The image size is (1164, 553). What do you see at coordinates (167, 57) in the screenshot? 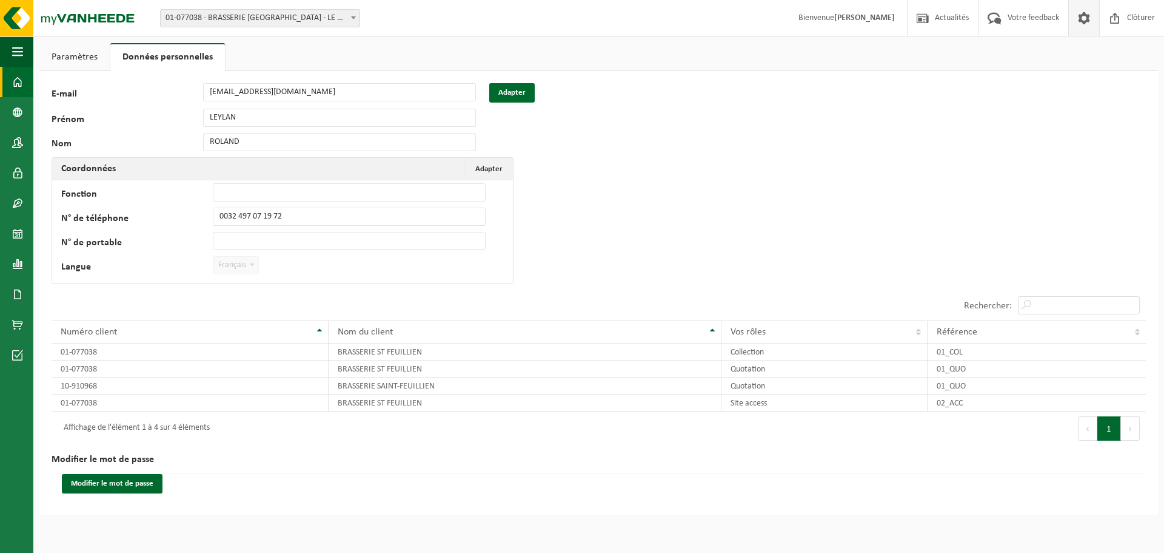
I see `a: Données personnelles` at bounding box center [167, 57].